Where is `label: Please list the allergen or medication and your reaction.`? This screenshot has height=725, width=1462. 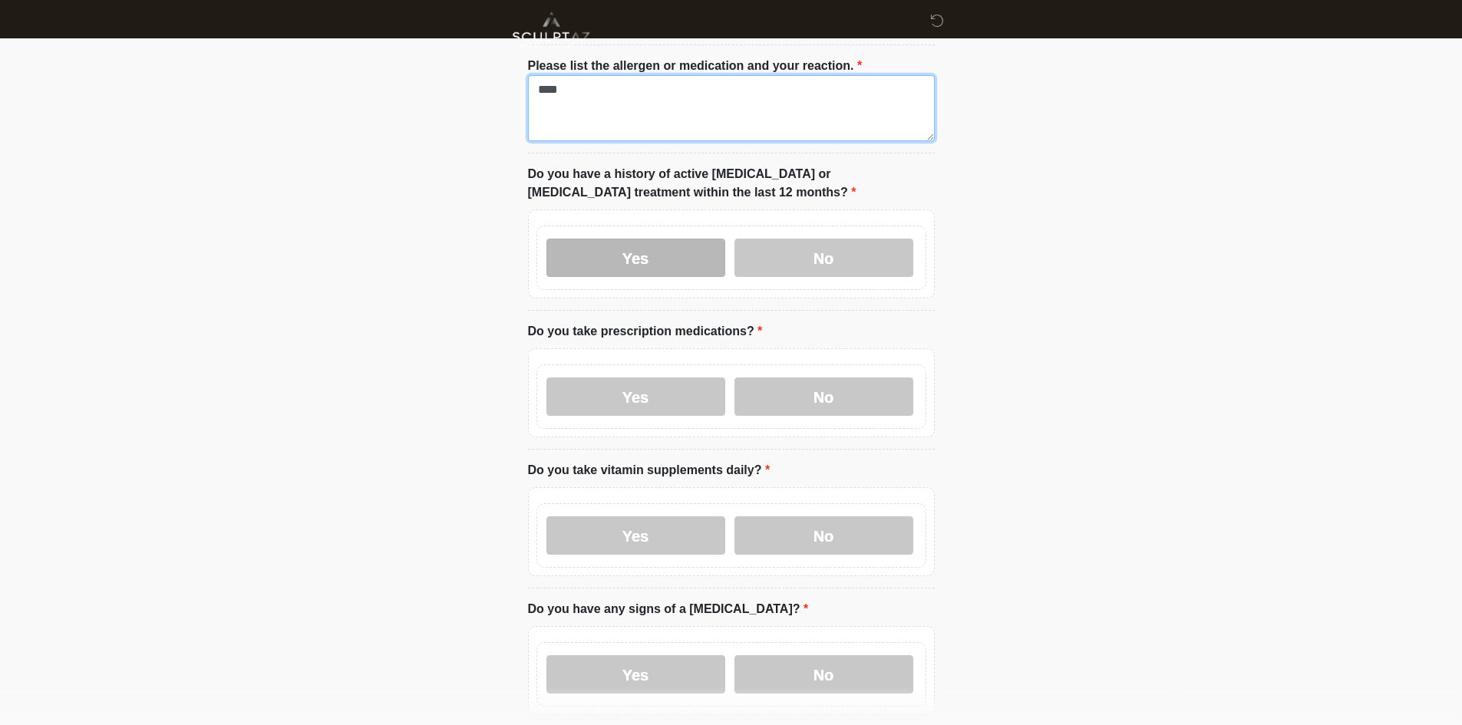
label: Please list the allergen or medication and your reaction. is located at coordinates (695, 66).